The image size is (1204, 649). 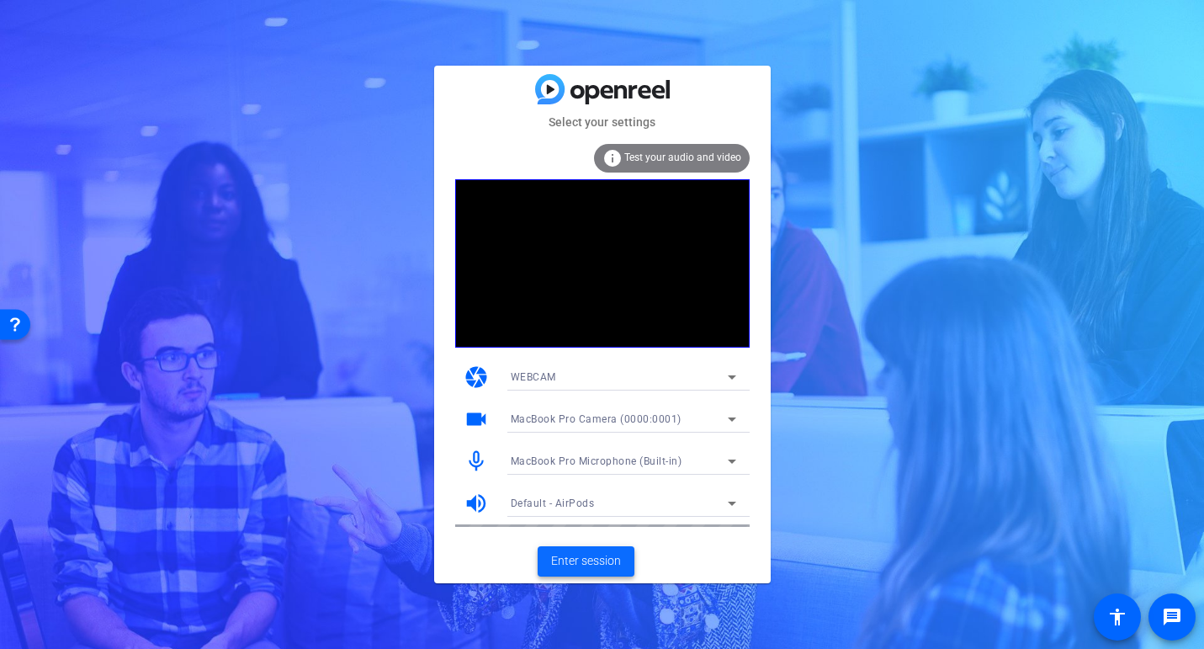 What do you see at coordinates (612, 158) in the screenshot?
I see `mat-icon: info` at bounding box center [612, 158].